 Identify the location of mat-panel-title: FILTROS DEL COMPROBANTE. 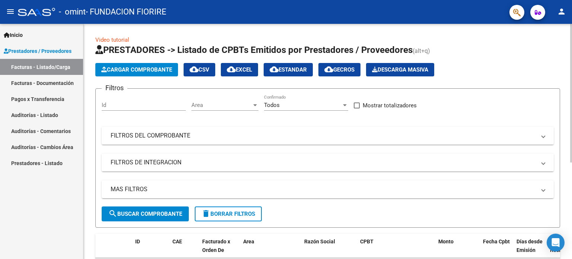
(323, 135).